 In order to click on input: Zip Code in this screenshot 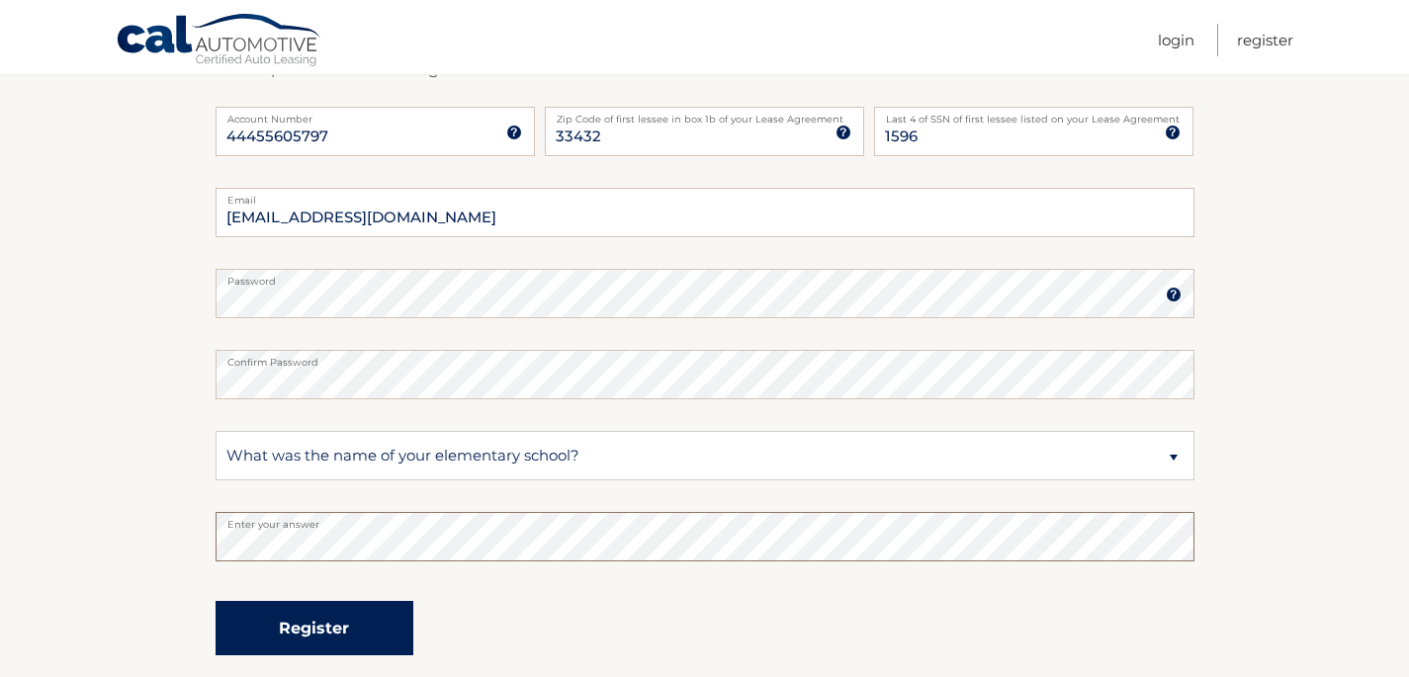, I will do `click(704, 131)`.